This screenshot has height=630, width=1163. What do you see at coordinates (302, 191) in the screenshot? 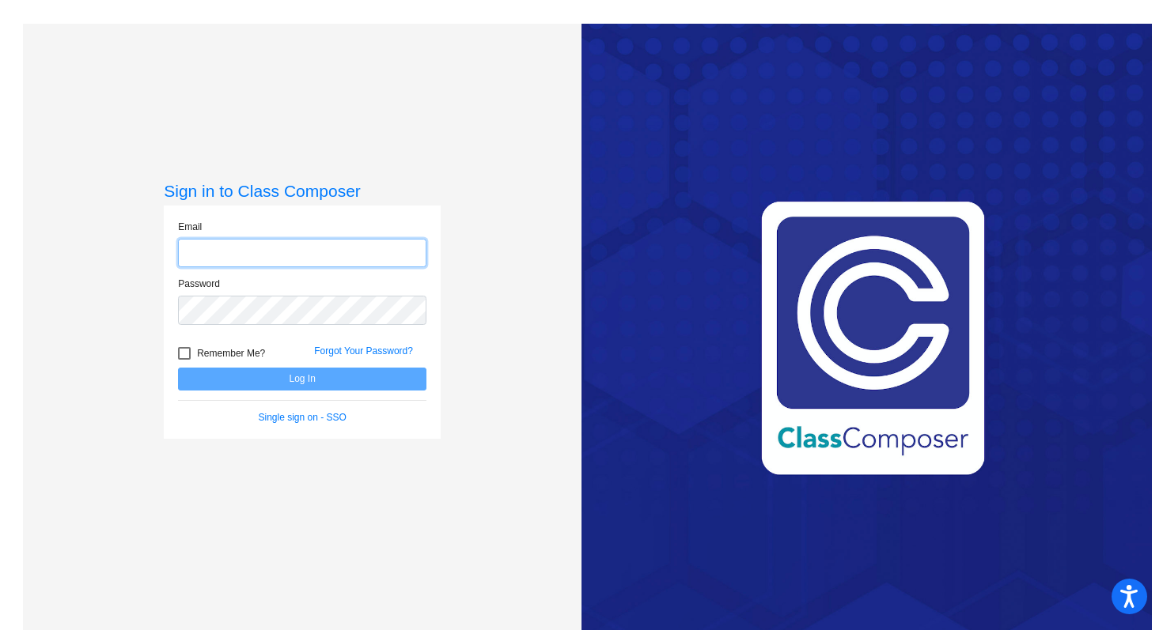
I see `h3: Sign in to Class Composer` at bounding box center [302, 191].